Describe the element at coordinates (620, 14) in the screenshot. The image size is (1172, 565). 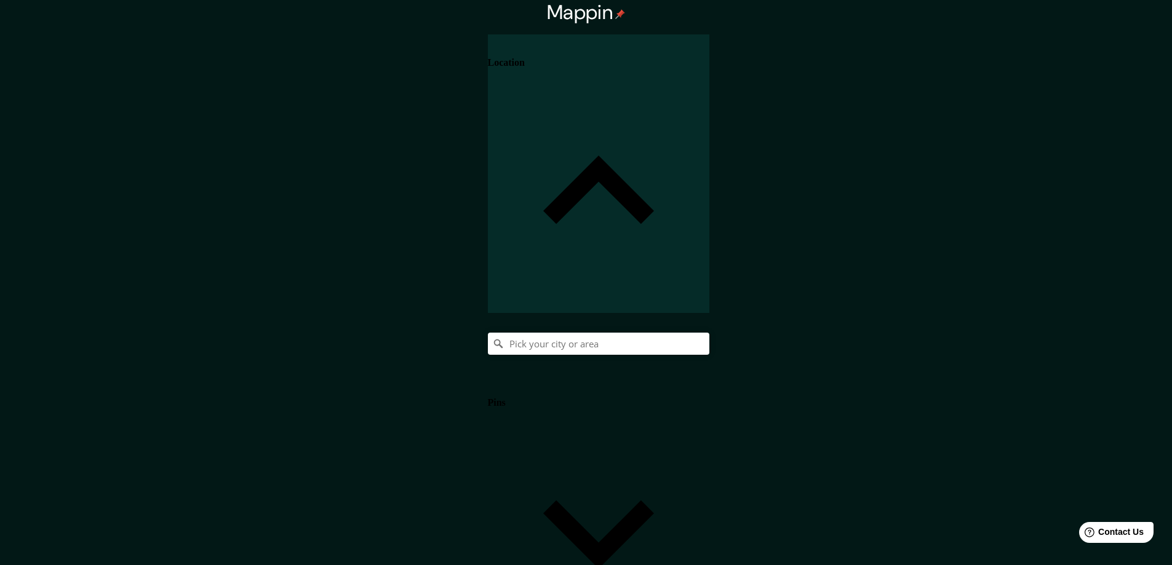
I see `img: pin-icon.png` at that location.